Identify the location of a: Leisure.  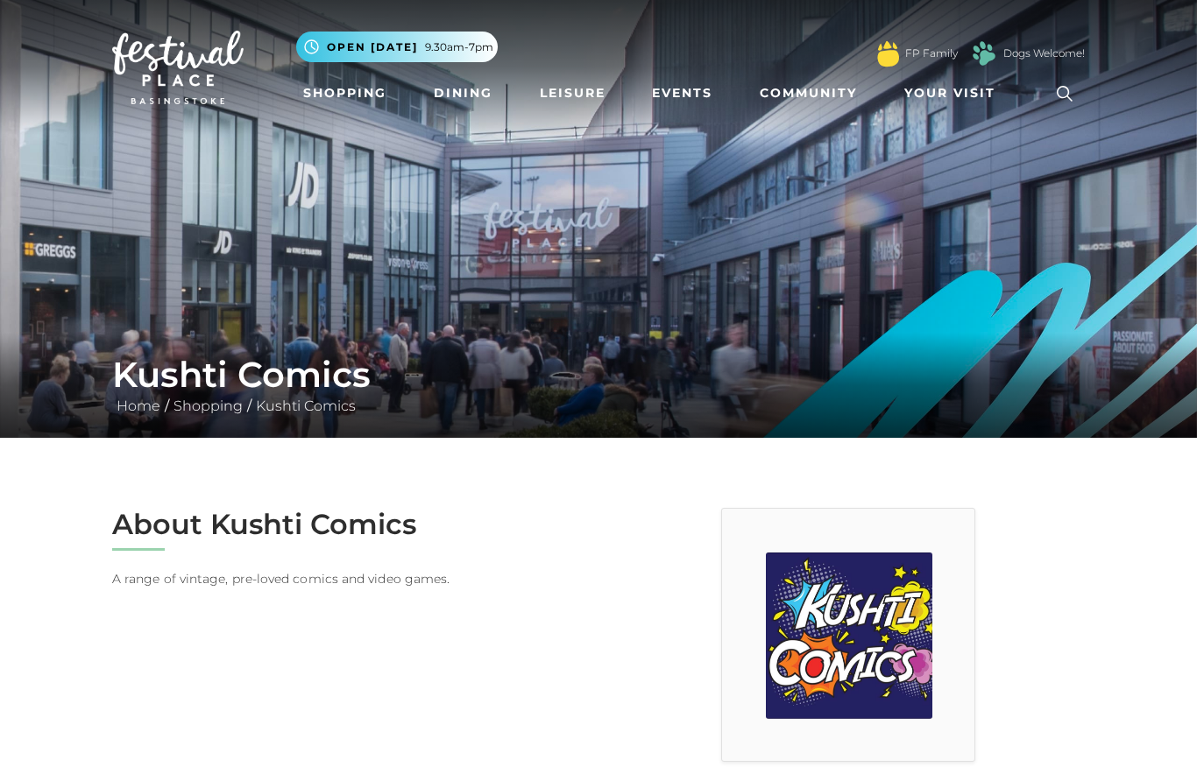
(572, 93).